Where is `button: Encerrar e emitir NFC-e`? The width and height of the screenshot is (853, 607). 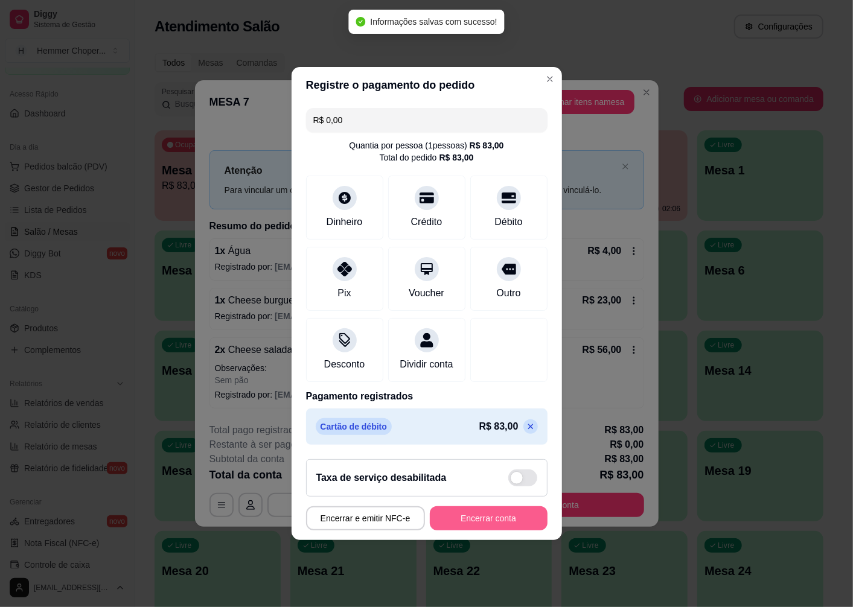
button: Encerrar e emitir NFC-e is located at coordinates (365, 518).